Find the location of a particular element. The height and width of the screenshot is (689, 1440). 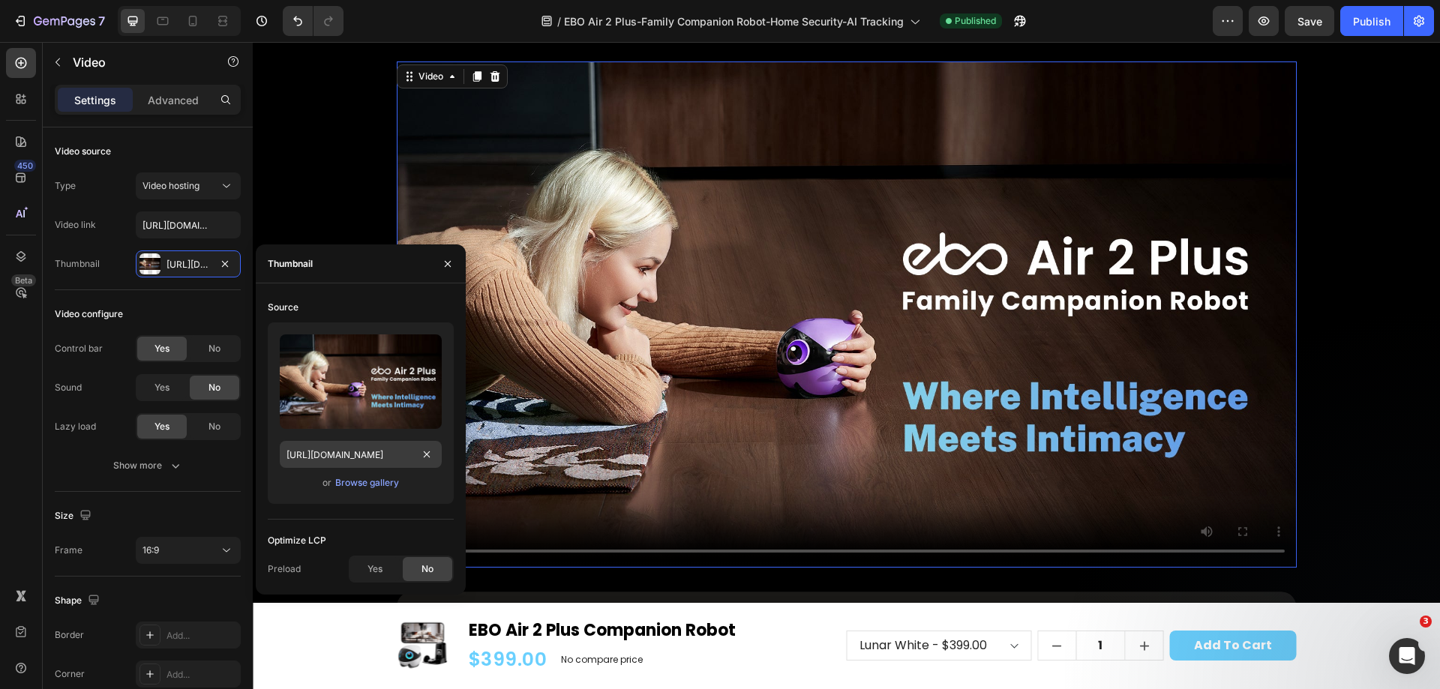

div: Beta is located at coordinates (23, 280).